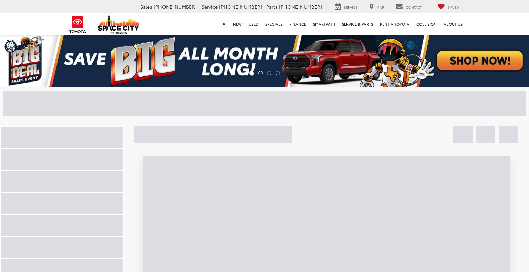 The image size is (529, 272). I want to click on img: Toyota, so click(77, 24).